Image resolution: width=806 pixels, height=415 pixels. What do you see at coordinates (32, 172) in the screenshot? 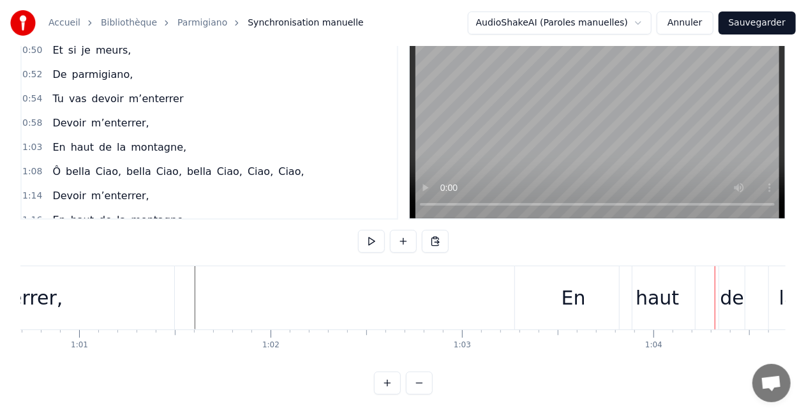
I see `span: 1:08` at bounding box center [32, 172].